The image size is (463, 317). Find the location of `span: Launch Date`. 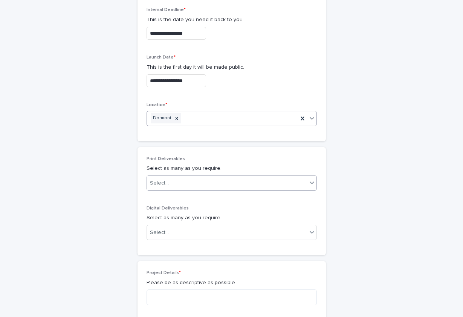

span: Launch Date is located at coordinates (161, 57).